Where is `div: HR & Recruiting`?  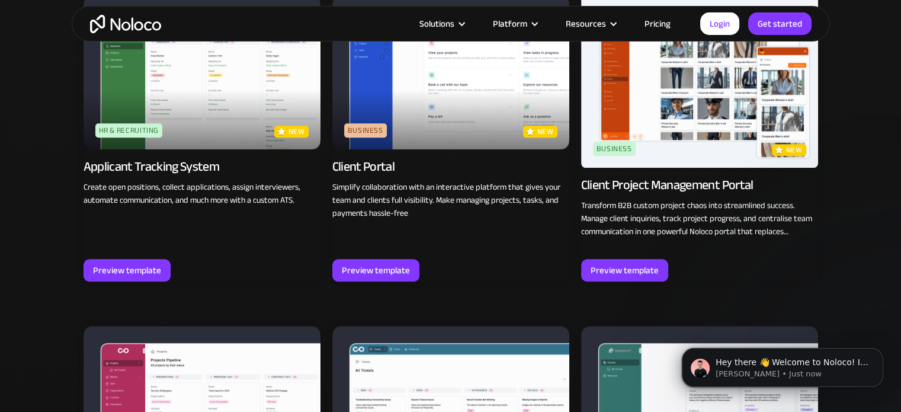
div: HR & Recruiting is located at coordinates (129, 130).